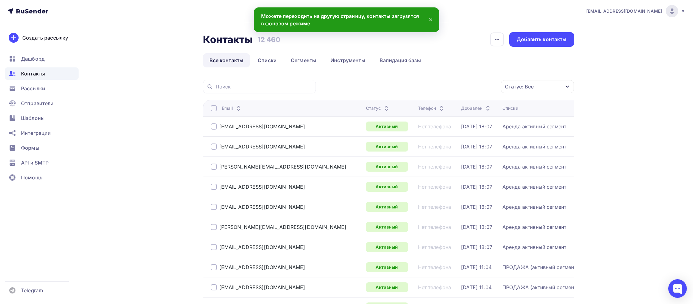 The image size is (693, 304). Describe the element at coordinates (30, 148) in the screenshot. I see `span: Формы` at that location.